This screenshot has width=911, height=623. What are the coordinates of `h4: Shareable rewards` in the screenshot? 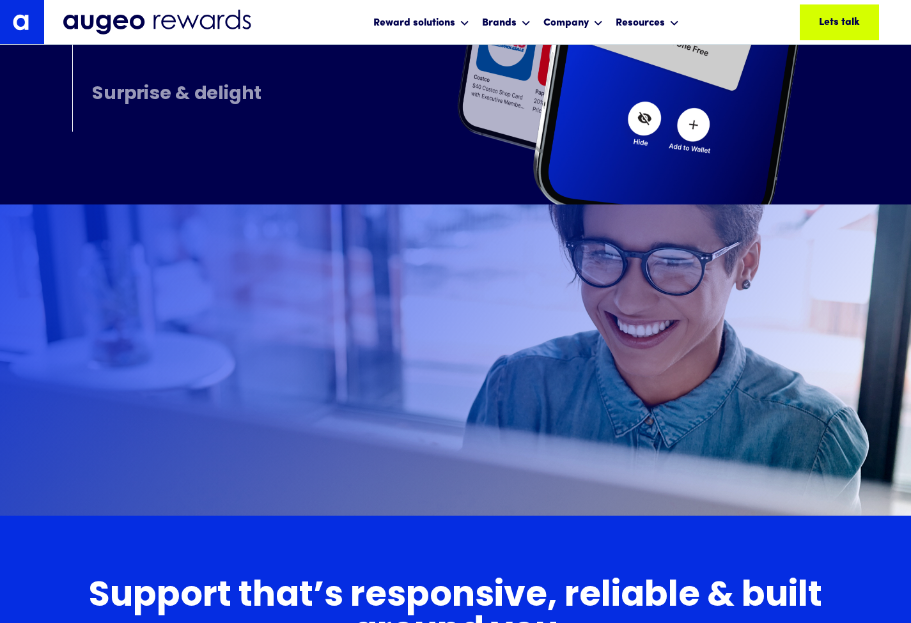 It's located at (181, 37).